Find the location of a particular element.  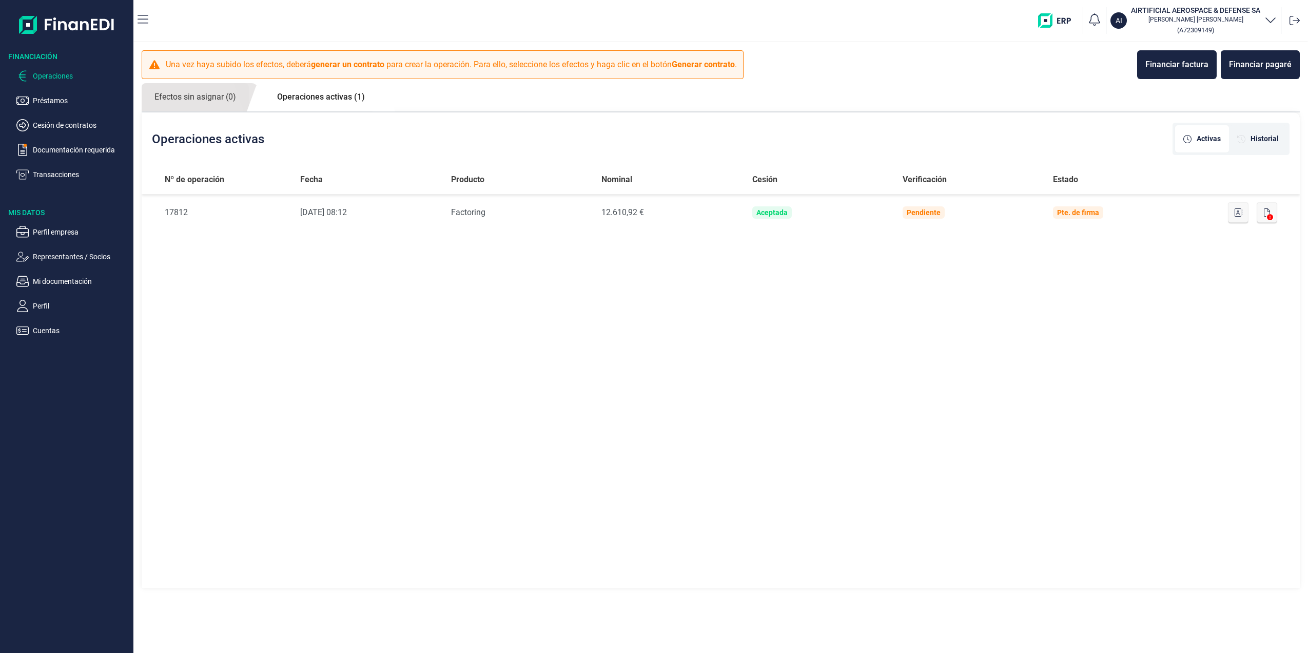

button: Transacciones is located at coordinates (73, 174).